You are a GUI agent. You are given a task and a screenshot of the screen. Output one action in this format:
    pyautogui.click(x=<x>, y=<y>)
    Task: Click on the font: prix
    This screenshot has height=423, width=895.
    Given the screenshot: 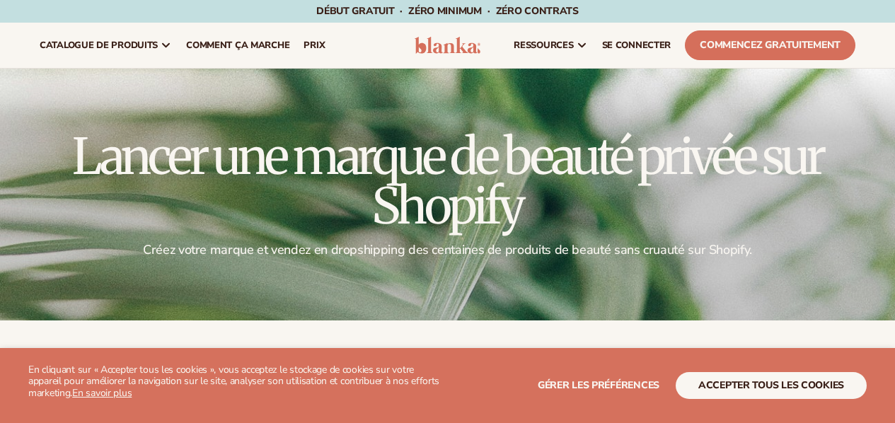 What is the action you would take?
    pyautogui.click(x=314, y=45)
    